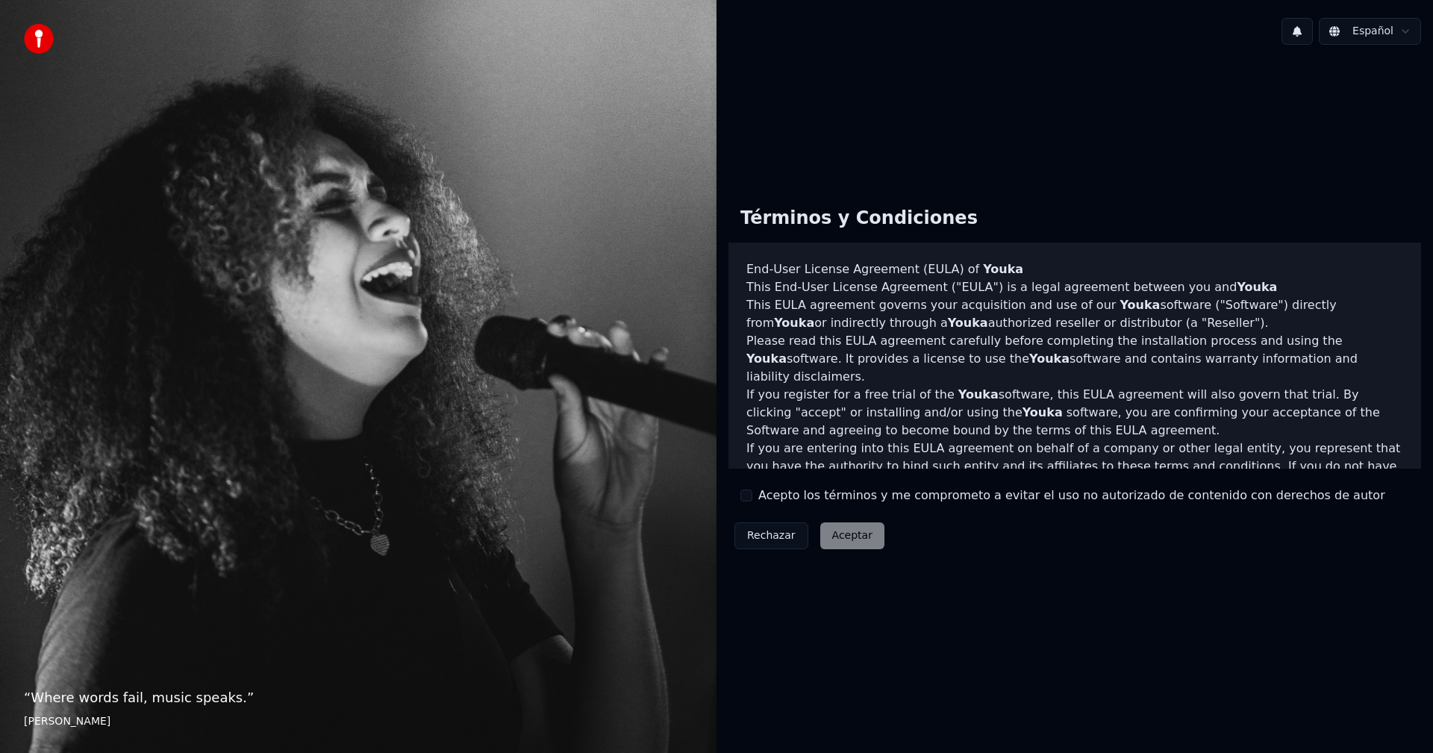  Describe the element at coordinates (1074, 314) in the screenshot. I see `p: This EULA agreement governs your acquisition and use of our software ("Software") directly from o...` at that location.